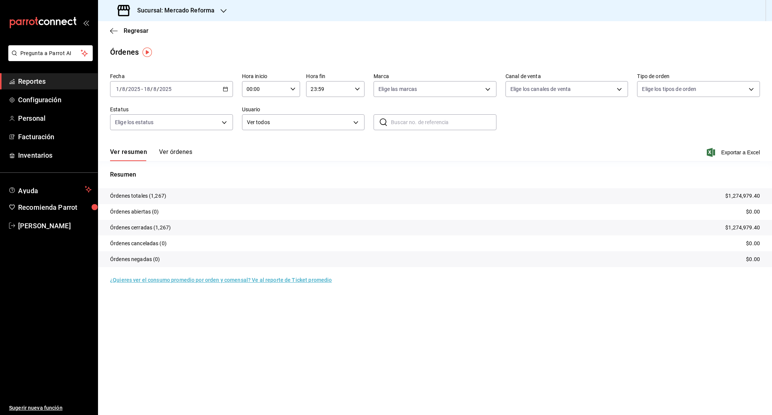 The height and width of the screenshot is (415, 772). I want to click on div: navigation tabs, so click(151, 155).